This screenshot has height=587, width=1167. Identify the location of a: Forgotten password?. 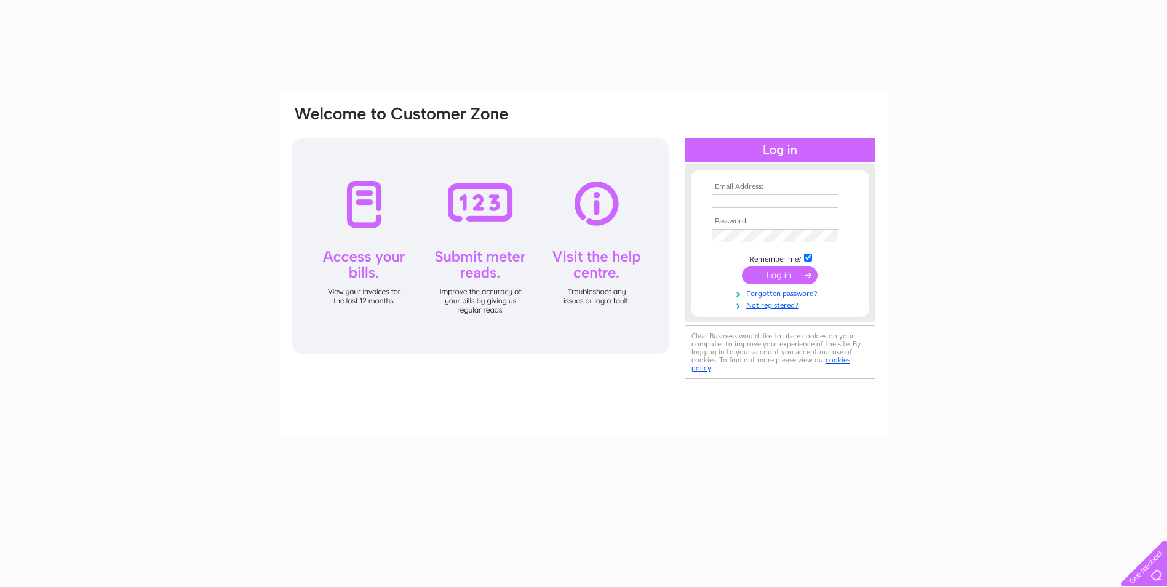
(781, 292).